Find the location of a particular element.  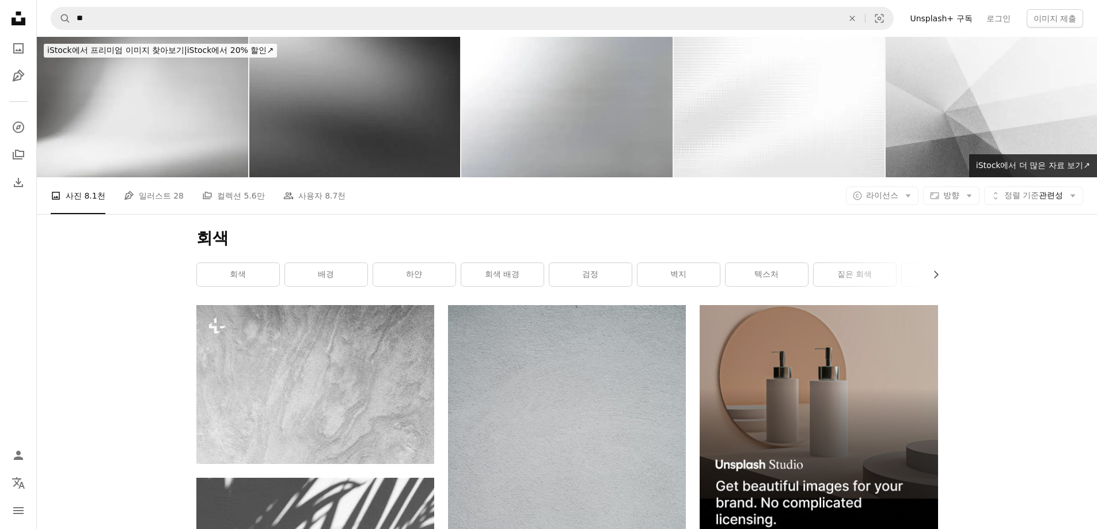

span: 관련성 is located at coordinates (1033, 196).